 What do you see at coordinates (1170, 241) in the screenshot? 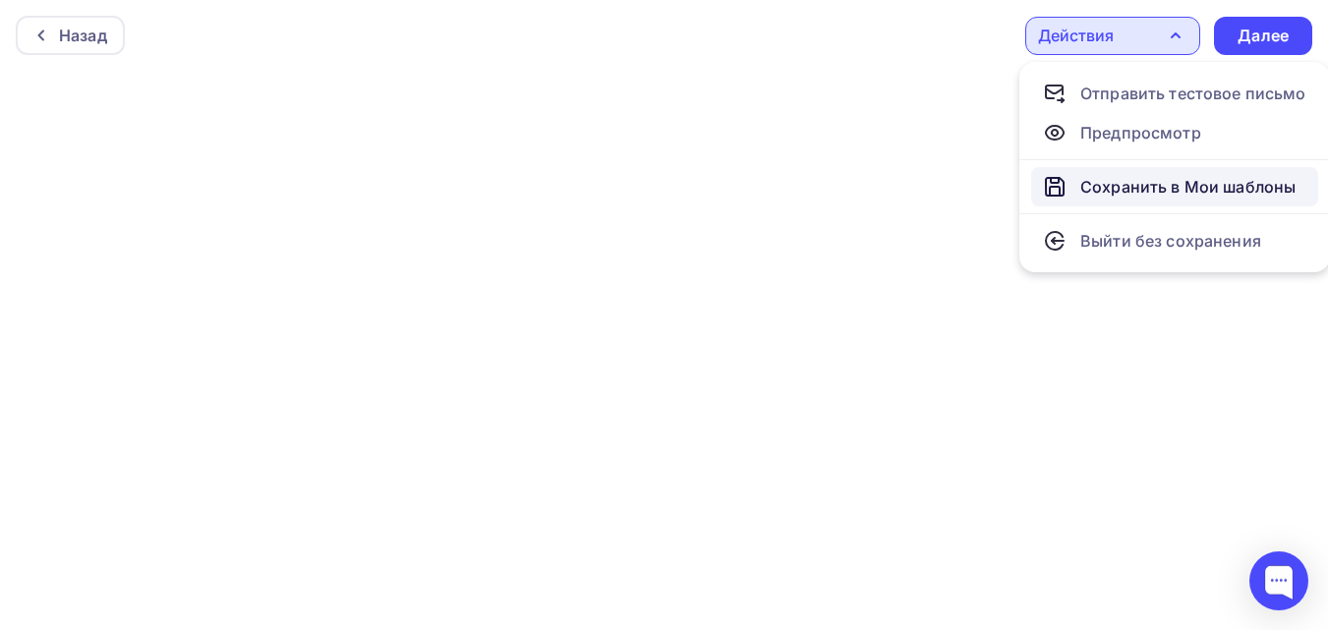
I see `div: Выйти без сохранения` at bounding box center [1170, 241].